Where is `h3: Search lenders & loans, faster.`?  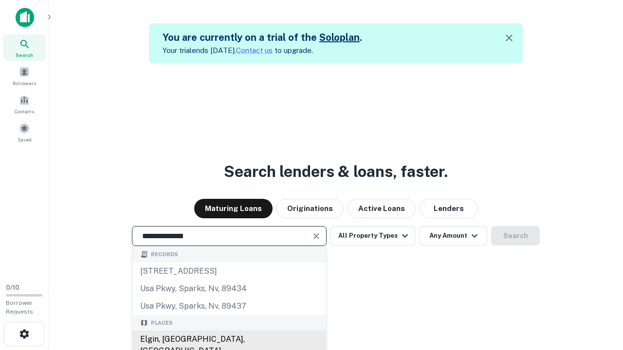
h3: Search lenders & loans, faster. is located at coordinates (336, 172).